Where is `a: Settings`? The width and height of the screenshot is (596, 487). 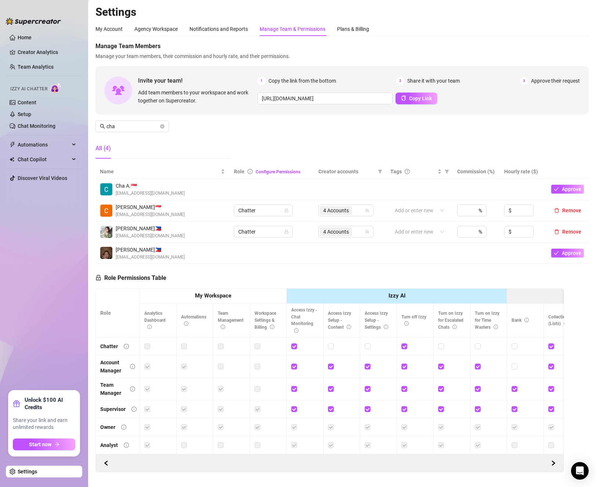
a: Settings is located at coordinates (27, 472).